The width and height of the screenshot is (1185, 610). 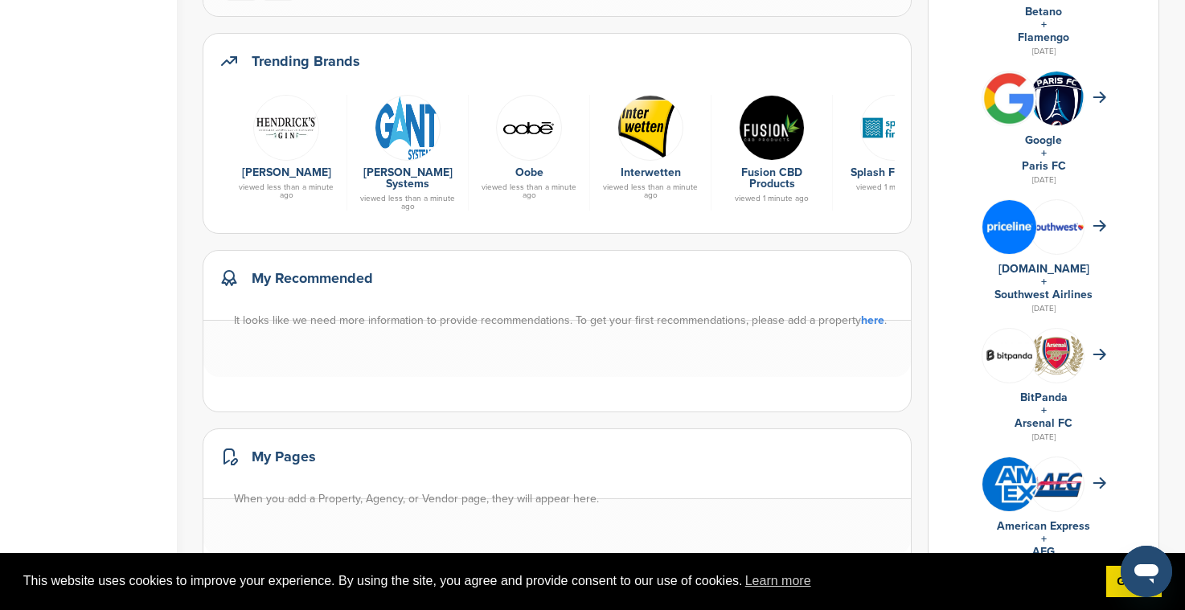 What do you see at coordinates (1043, 11) in the screenshot?
I see `a: Betano` at bounding box center [1043, 11].